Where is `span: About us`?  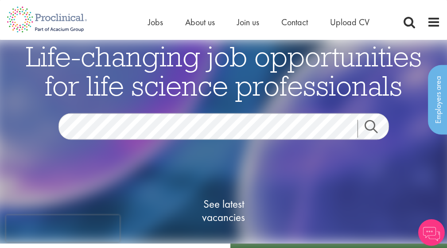 span: About us is located at coordinates (200, 22).